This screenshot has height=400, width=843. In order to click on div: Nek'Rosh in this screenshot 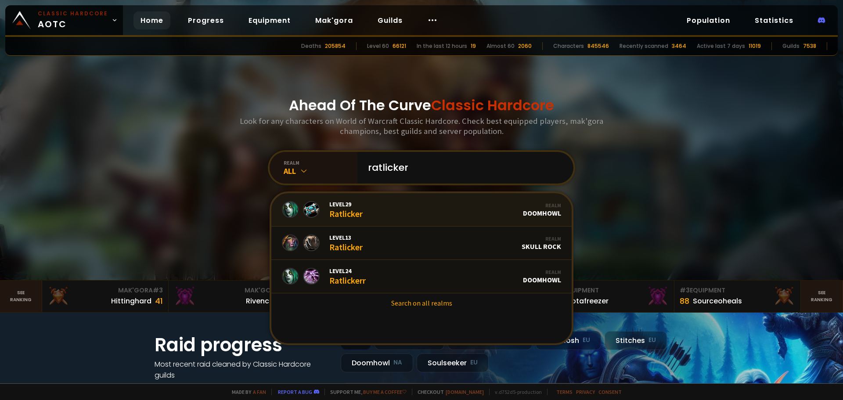, I will do `click(568, 340)`.